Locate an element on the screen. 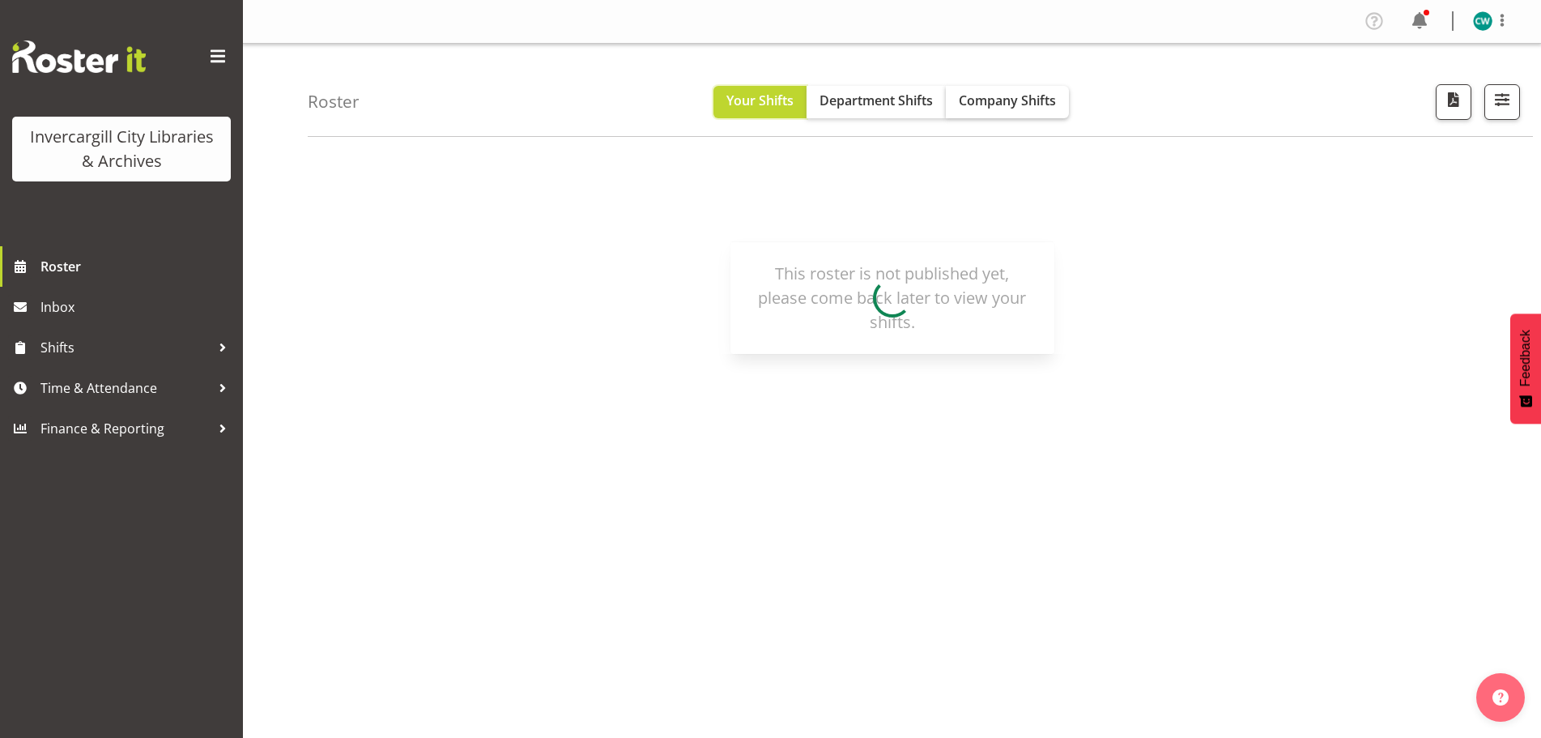 The image size is (1541, 738). span: Roster is located at coordinates (138, 266).